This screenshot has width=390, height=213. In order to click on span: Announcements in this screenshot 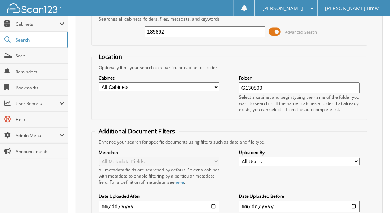, I will do `click(40, 151)`.